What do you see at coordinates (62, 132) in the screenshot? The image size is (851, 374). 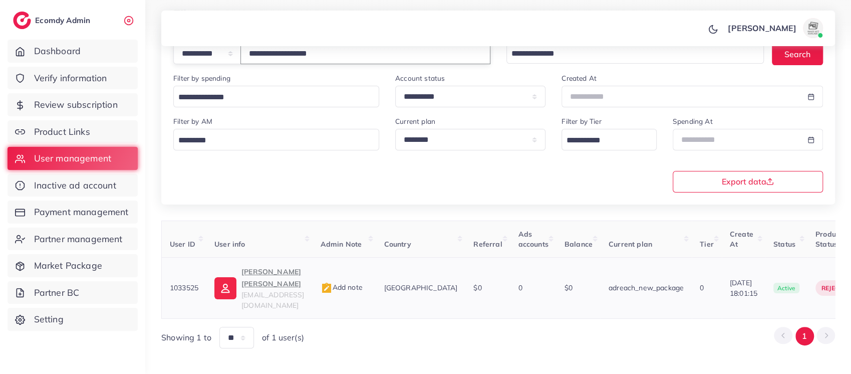 I see `span: Product Links` at bounding box center [62, 132].